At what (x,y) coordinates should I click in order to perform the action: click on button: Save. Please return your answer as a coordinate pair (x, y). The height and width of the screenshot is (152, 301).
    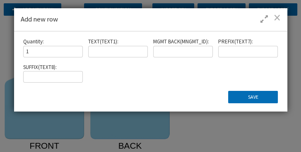
    Looking at the image, I should click on (253, 97).